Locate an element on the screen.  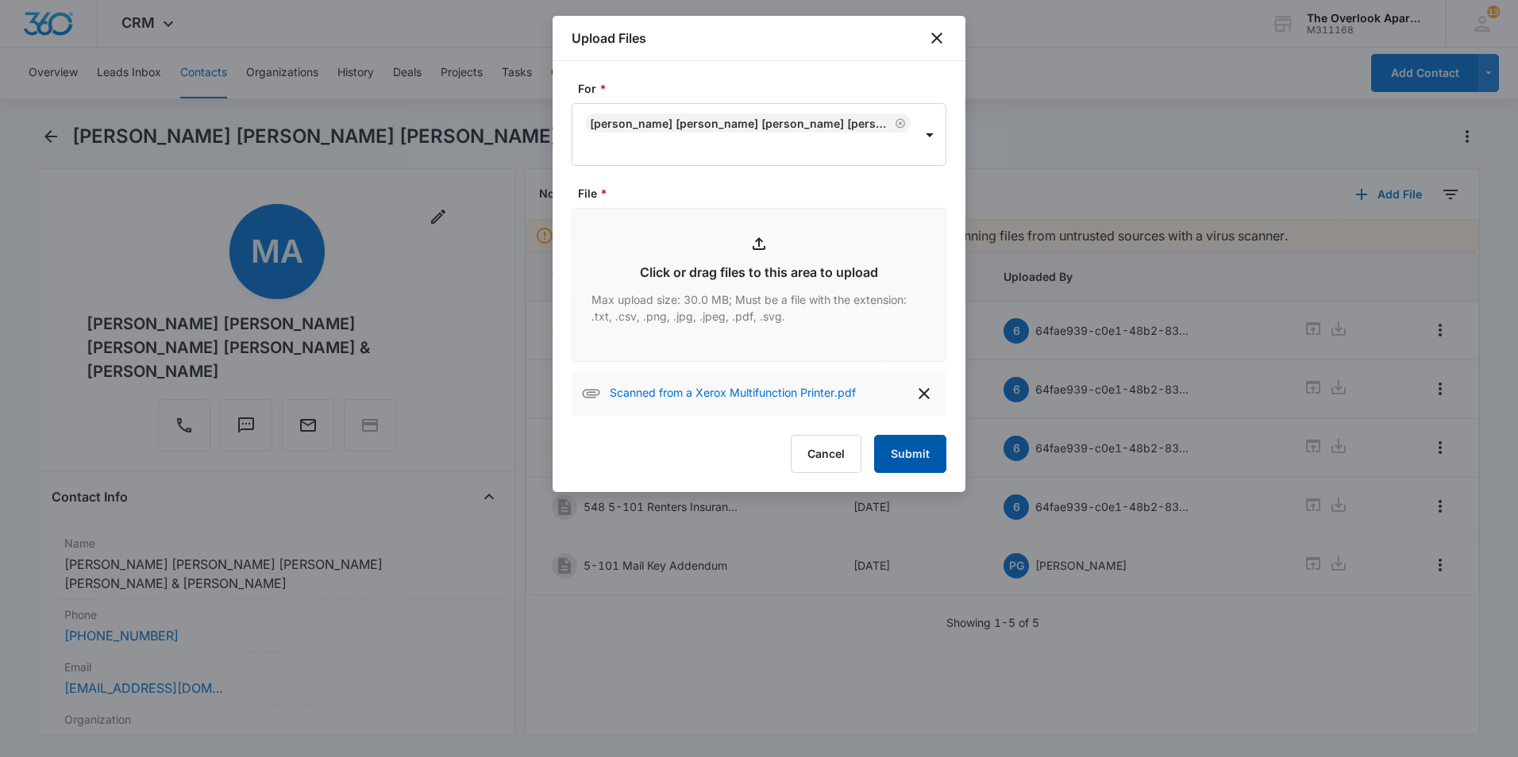
button: delete is located at coordinates (924, 394).